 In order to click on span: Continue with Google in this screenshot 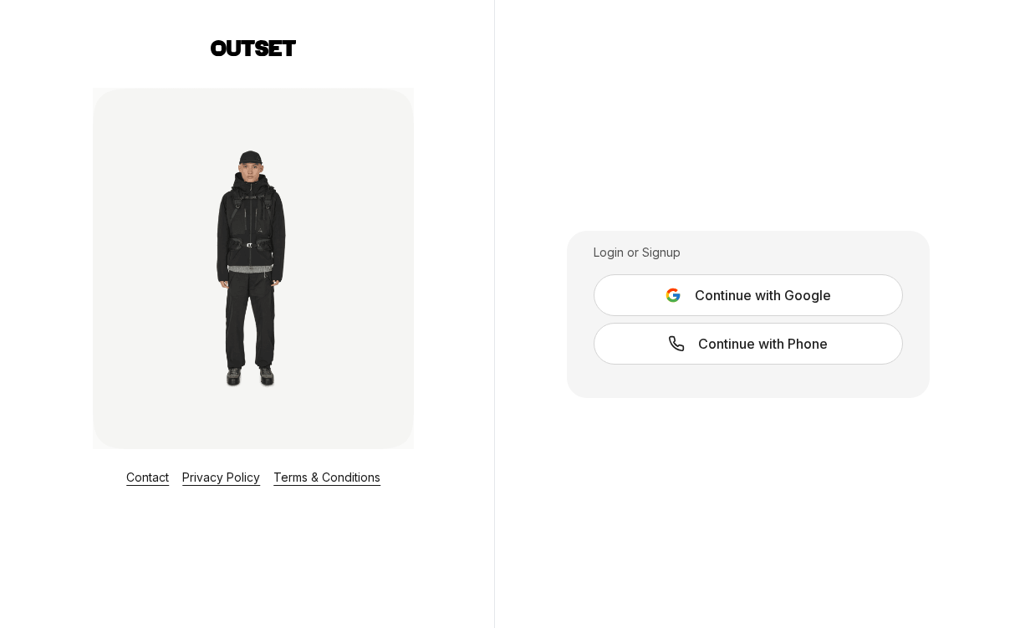, I will do `click(762, 295)`.